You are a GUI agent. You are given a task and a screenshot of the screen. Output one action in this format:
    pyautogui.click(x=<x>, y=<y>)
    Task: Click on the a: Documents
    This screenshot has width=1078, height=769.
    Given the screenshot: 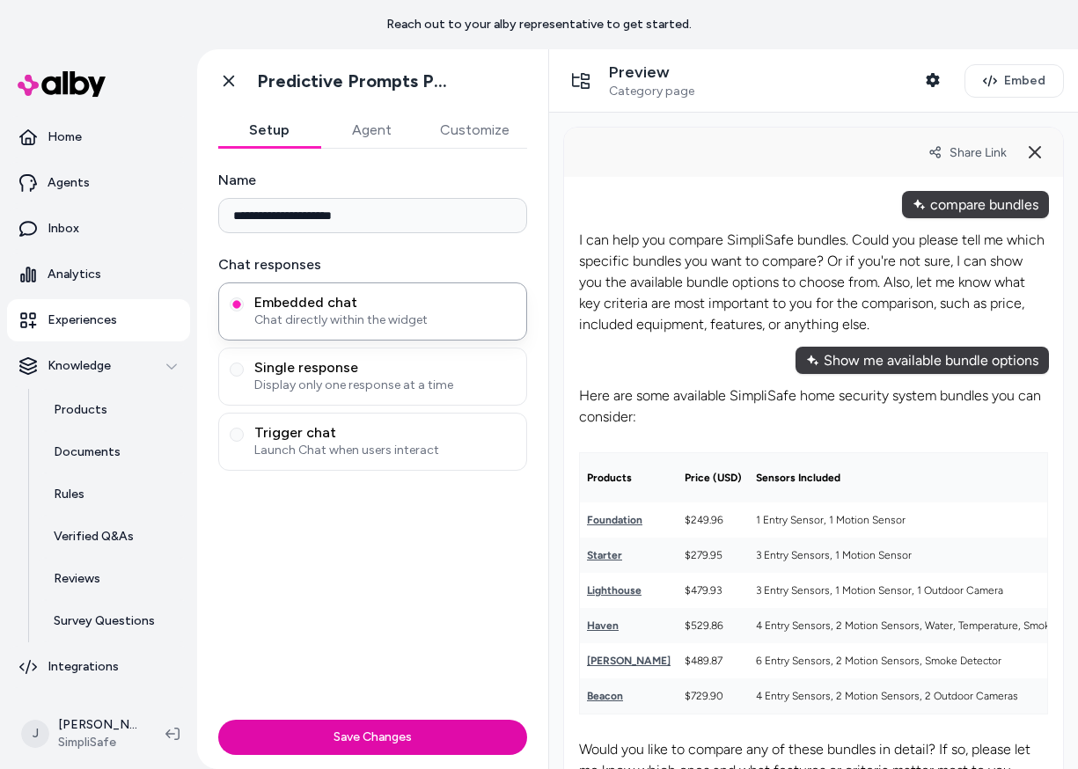 What is the action you would take?
    pyautogui.click(x=113, y=453)
    